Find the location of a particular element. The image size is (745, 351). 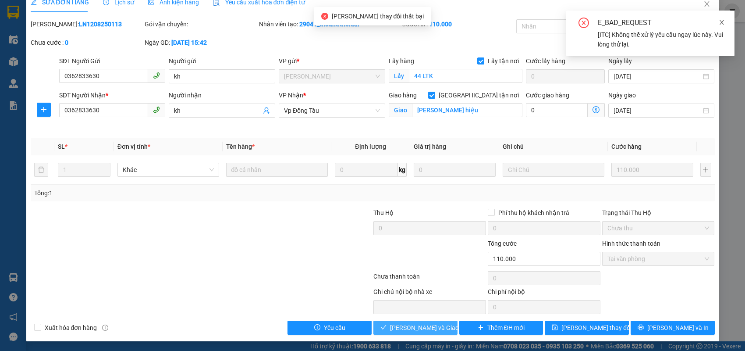

div: SĐT Người Gửi is located at coordinates (112, 61).